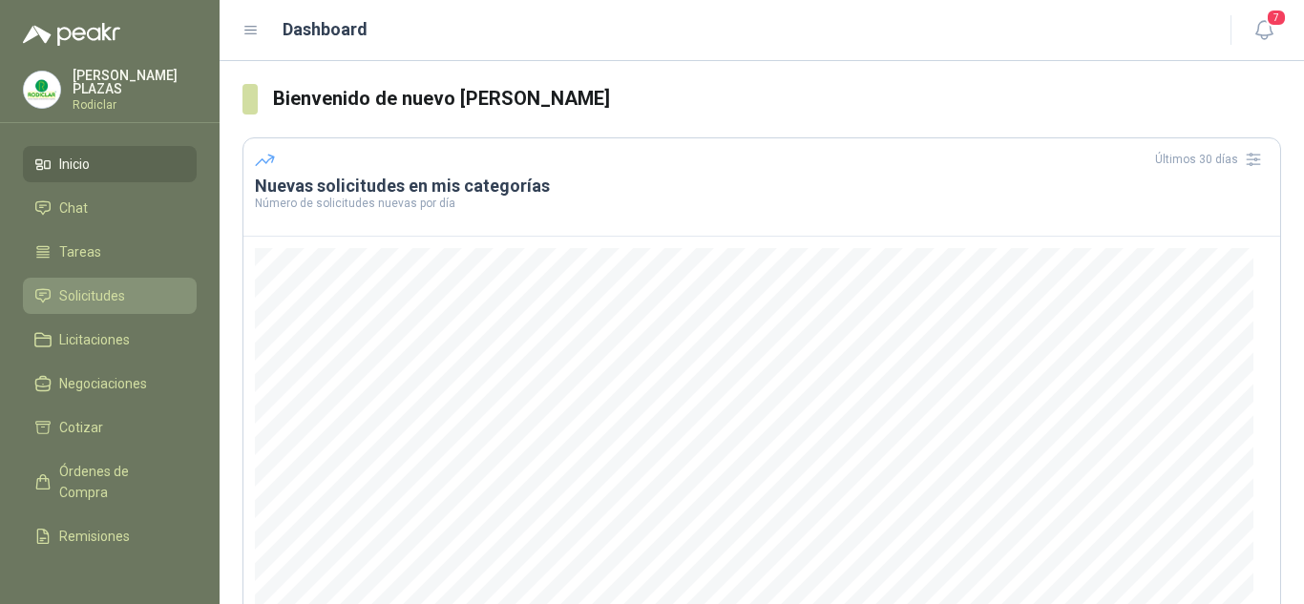 This screenshot has width=1304, height=604. What do you see at coordinates (762, 203) in the screenshot?
I see `p: Número de solicitudes nuevas por día` at bounding box center [762, 203].